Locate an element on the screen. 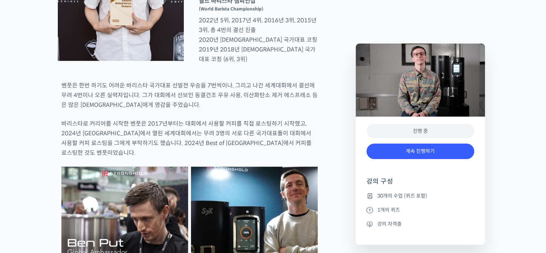  a: 대화 is located at coordinates (70, 202).